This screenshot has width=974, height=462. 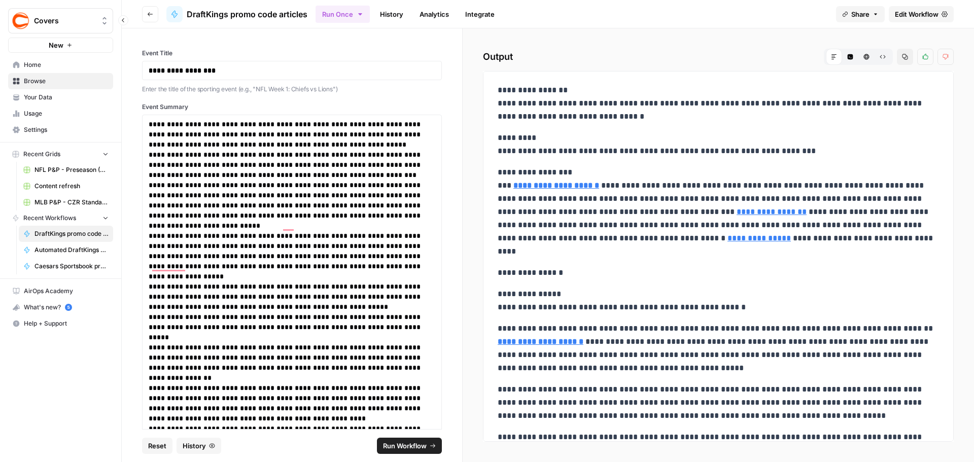 I want to click on span: Usage, so click(x=66, y=114).